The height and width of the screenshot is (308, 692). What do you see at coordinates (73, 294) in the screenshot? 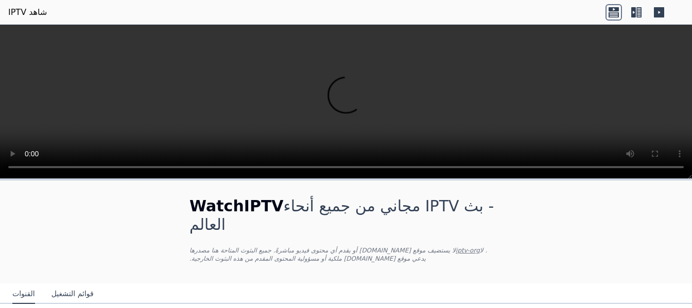
I see `font: قوائم التشغيل` at bounding box center [73, 294].